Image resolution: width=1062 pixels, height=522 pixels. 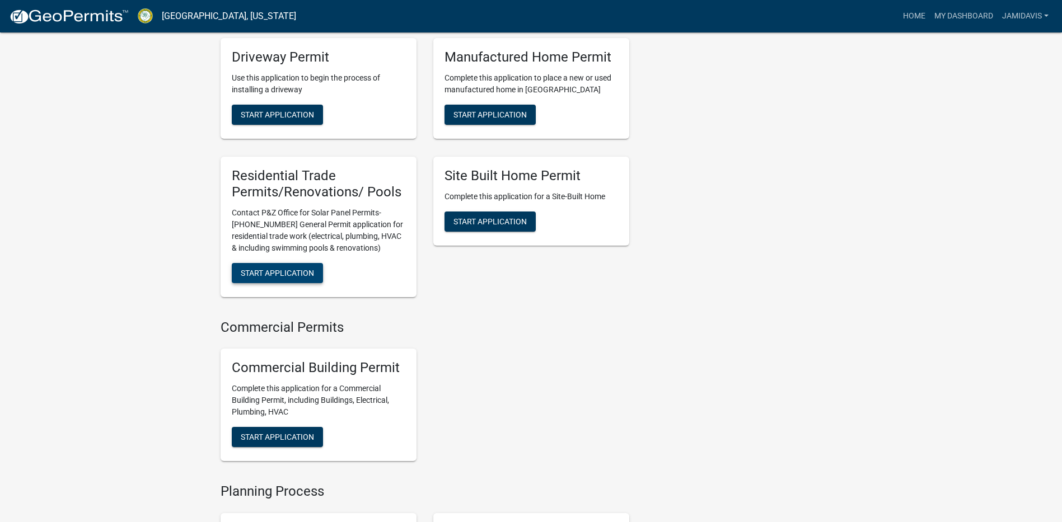 What do you see at coordinates (425, 491) in the screenshot?
I see `h4: Planning Process` at bounding box center [425, 491].